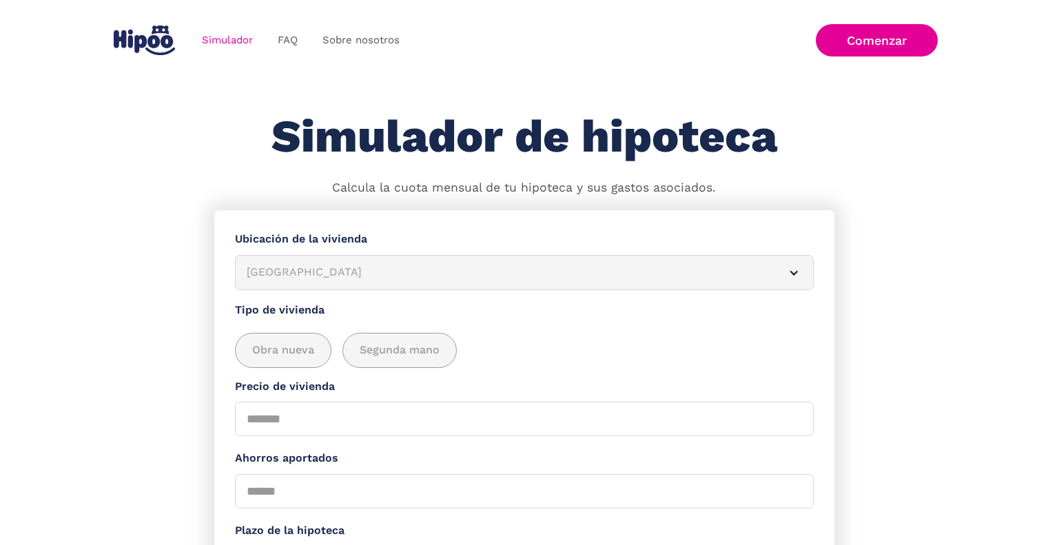 The image size is (1048, 545). I want to click on p: Calcula la cuota mensual de tu hipoteca y sus gastos asociados., so click(524, 188).